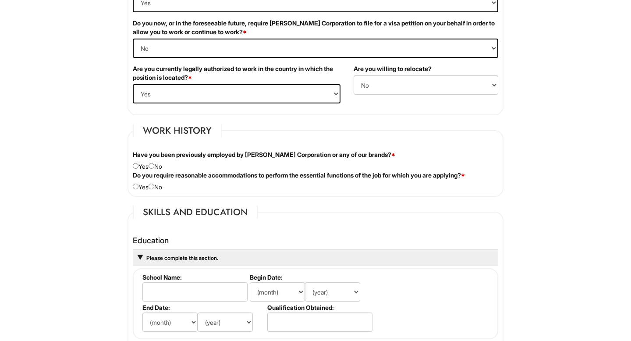 The image size is (631, 341). Describe the element at coordinates (310, 277) in the screenshot. I see `label: Begin Date:` at that location.